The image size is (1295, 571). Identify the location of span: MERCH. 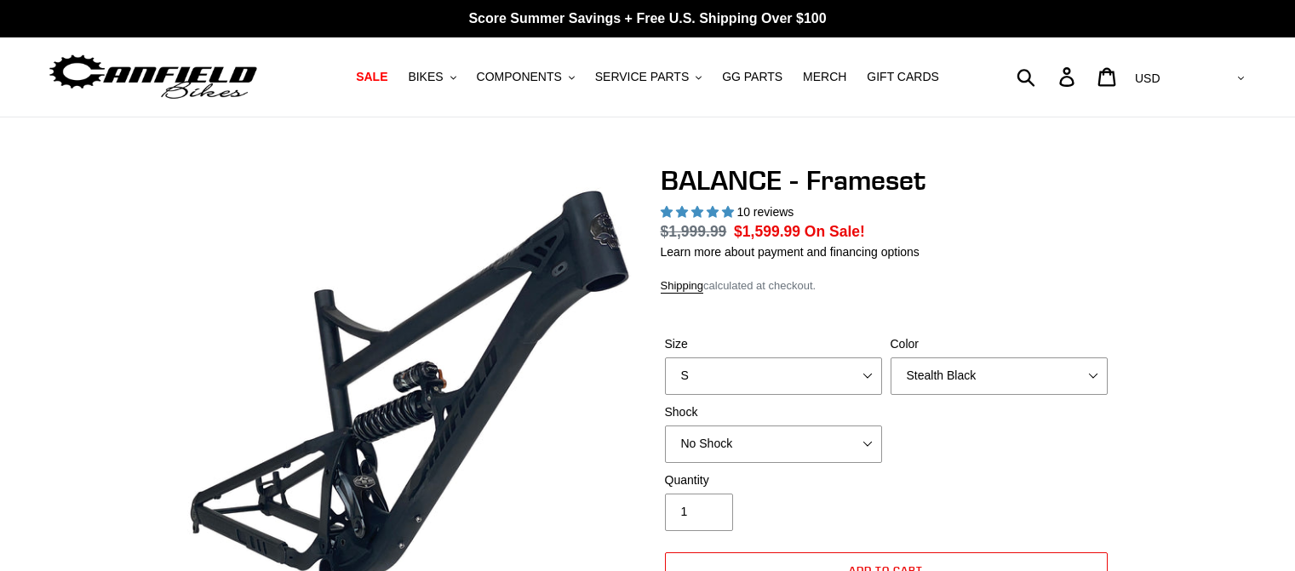
(824, 77).